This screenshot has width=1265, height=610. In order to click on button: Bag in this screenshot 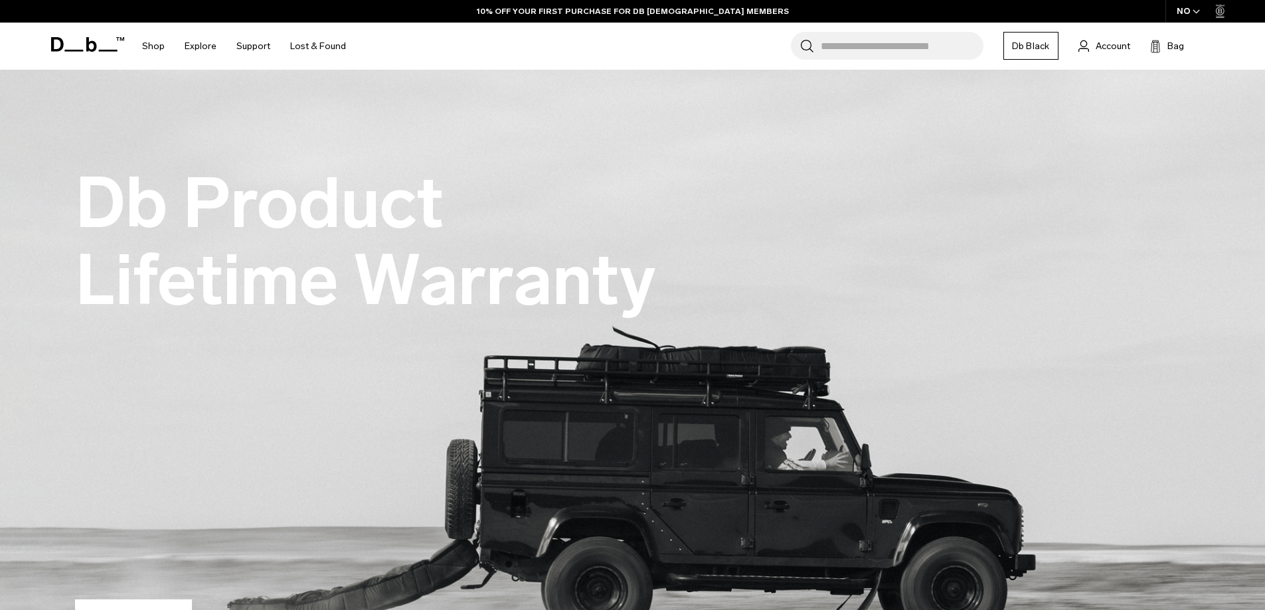, I will do `click(1167, 46)`.